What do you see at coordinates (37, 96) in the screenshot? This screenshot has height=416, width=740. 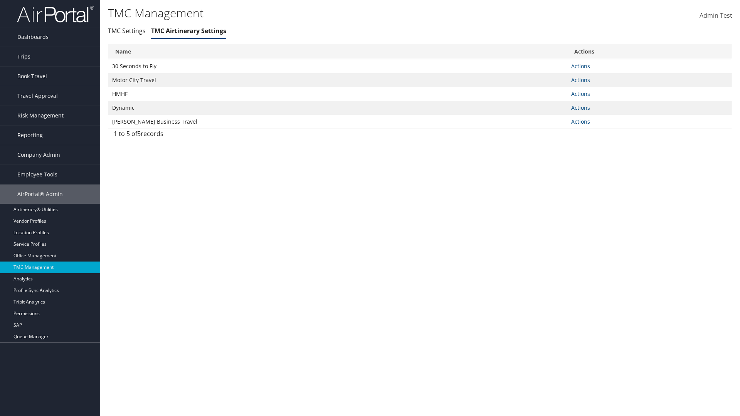 I see `span: Travel Approval` at bounding box center [37, 96].